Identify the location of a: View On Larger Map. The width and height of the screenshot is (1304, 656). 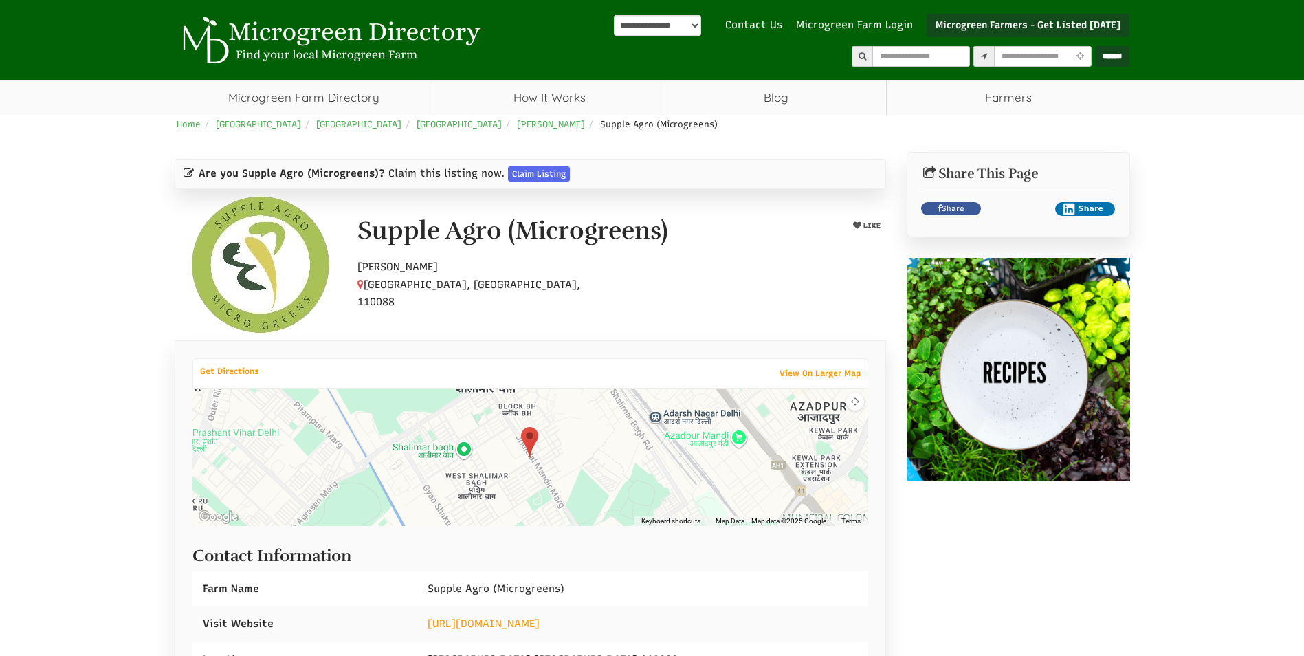
(820, 373).